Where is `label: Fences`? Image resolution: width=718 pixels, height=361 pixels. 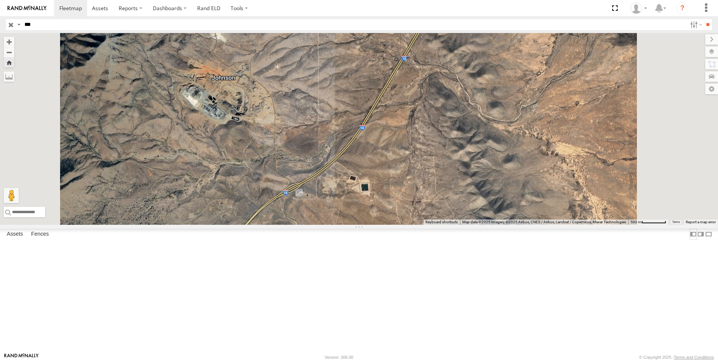
label: Fences is located at coordinates (40, 234).